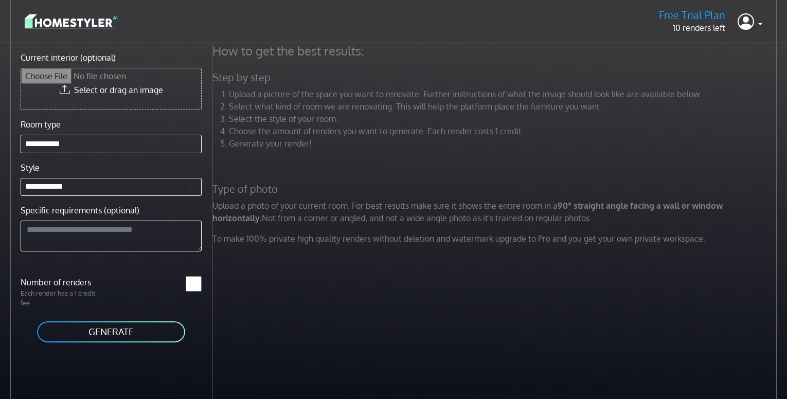 Image resolution: width=787 pixels, height=399 pixels. Describe the element at coordinates (41, 125) in the screenshot. I see `label: Room type` at that location.